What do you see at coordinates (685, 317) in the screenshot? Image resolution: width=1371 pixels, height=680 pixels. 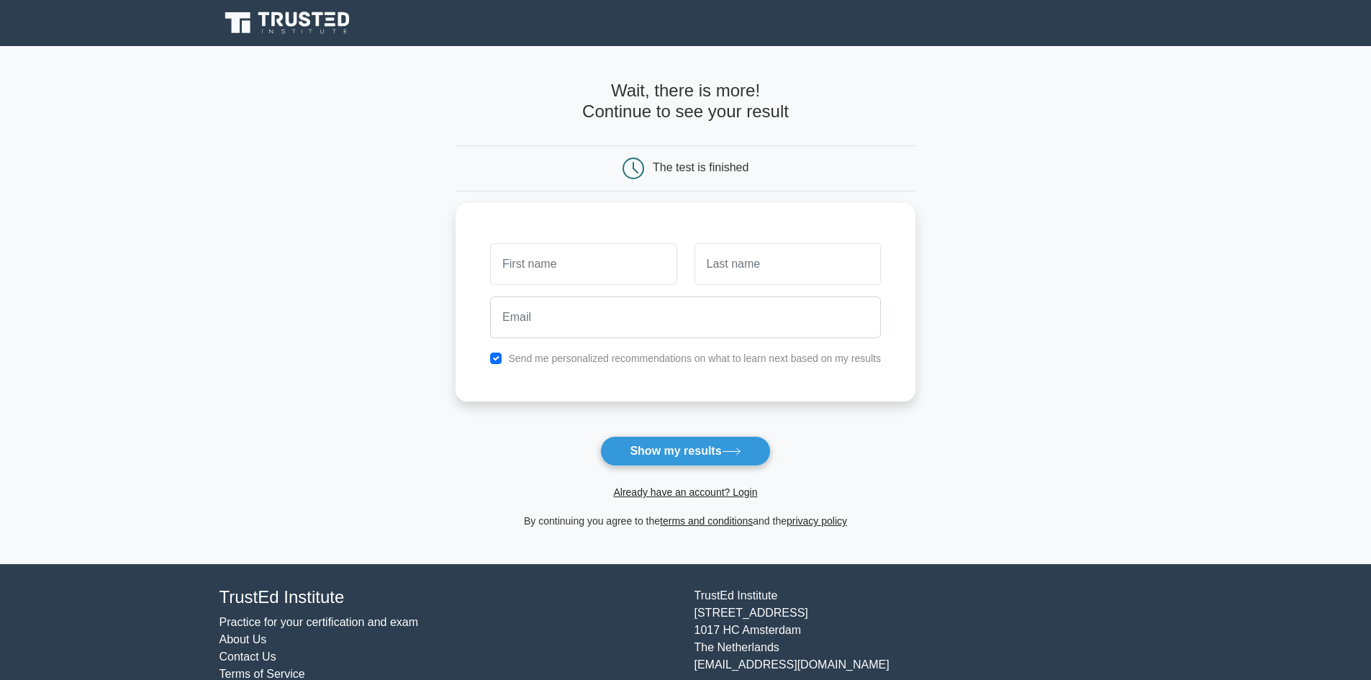 I see `input: Email` at bounding box center [685, 317].